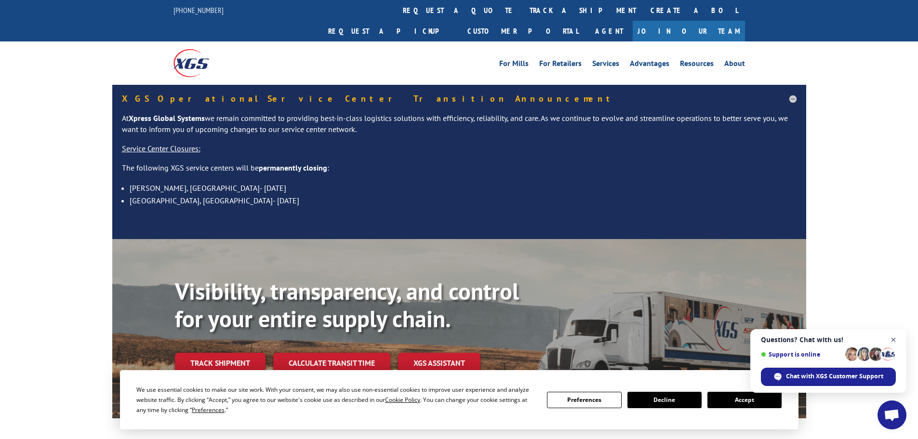 The height and width of the screenshot is (439, 918). I want to click on a: Resources, so click(697, 65).